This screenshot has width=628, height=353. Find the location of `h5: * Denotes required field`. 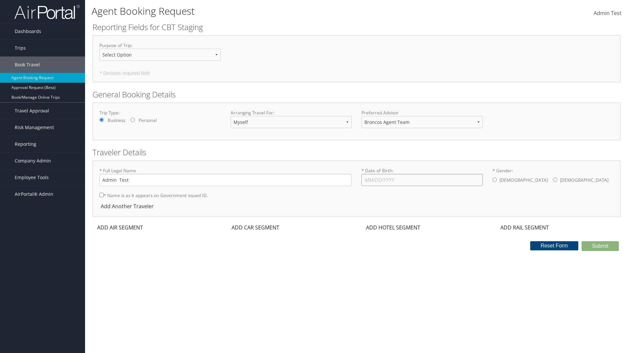

h5: * Denotes required field is located at coordinates (357, 73).